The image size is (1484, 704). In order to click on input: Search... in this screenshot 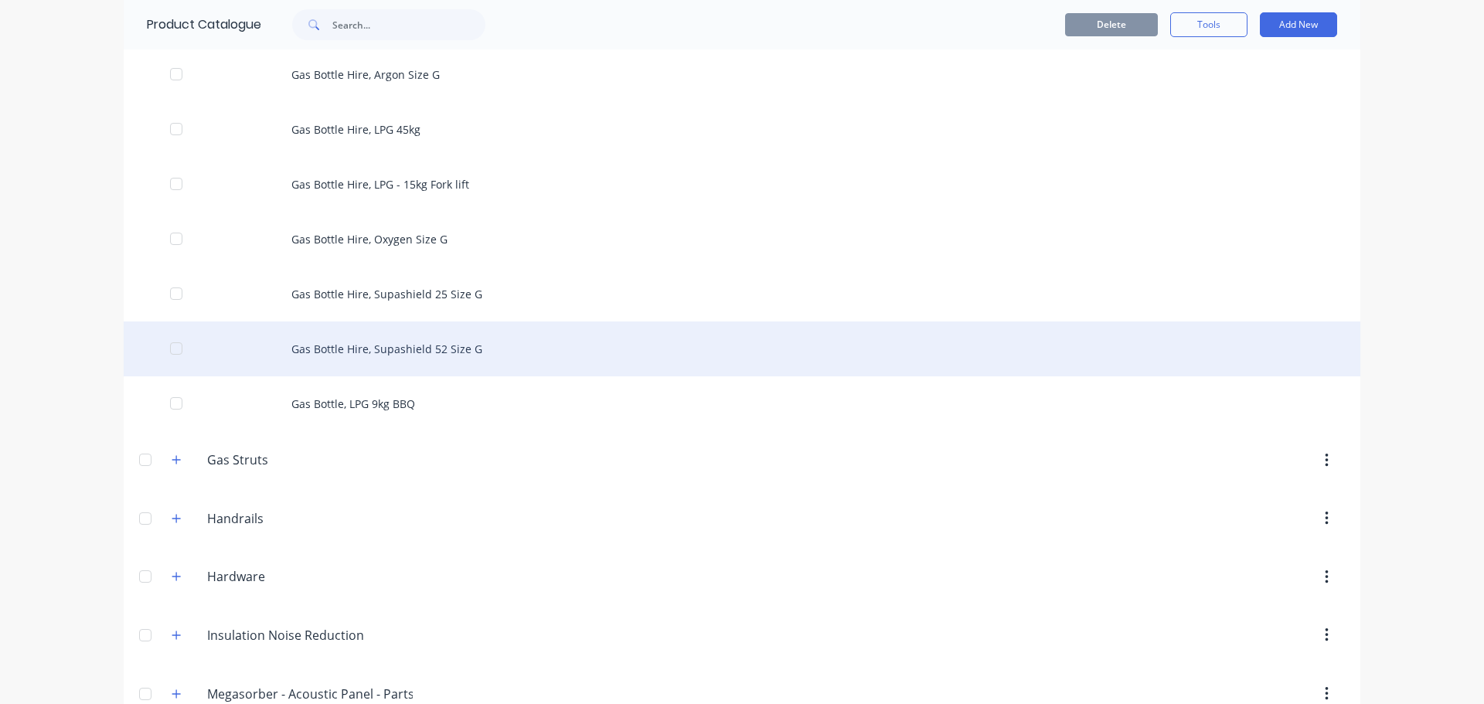, I will do `click(409, 25)`.